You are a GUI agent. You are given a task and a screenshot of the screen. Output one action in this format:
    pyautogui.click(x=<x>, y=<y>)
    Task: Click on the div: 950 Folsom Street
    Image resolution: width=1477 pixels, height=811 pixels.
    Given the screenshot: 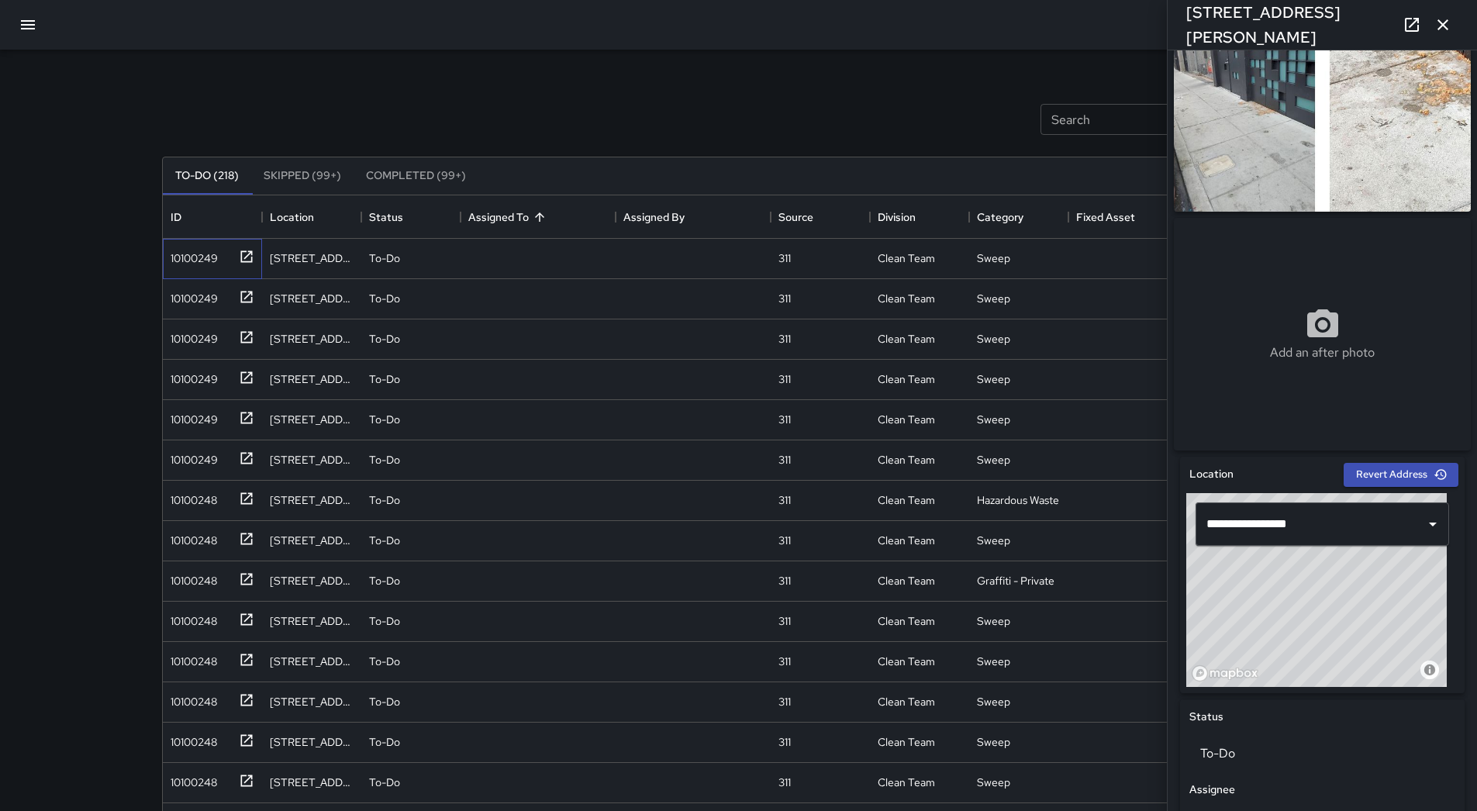 What is the action you would take?
    pyautogui.click(x=312, y=419)
    